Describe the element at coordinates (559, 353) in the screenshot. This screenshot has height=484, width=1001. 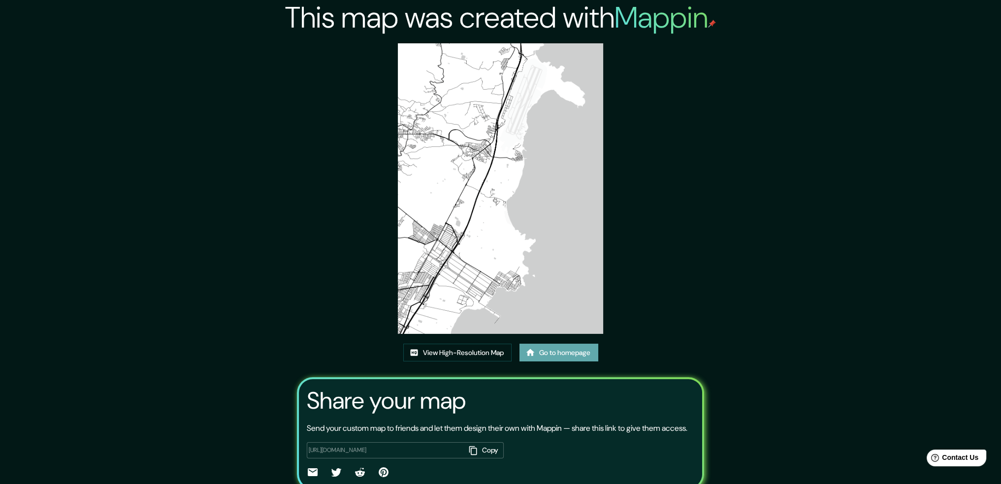
I see `a: Go to homepage` at that location.